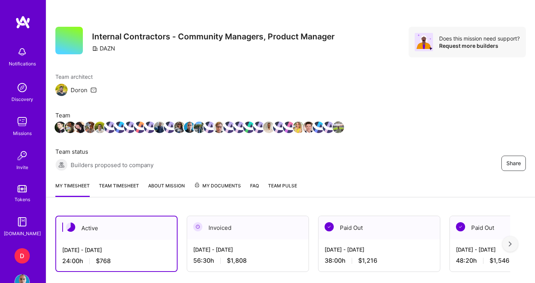 The image size is (535, 283). What do you see at coordinates (22, 52) in the screenshot?
I see `img: bell` at bounding box center [22, 52].